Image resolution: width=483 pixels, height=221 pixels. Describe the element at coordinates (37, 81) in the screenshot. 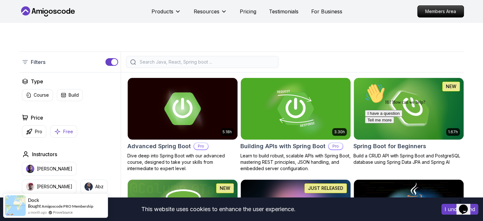

I see `h2: Type` at that location.